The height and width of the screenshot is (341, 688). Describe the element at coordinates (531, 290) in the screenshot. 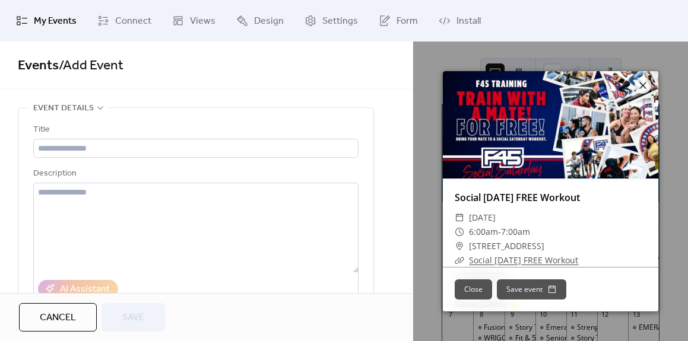

I see `button: Save event` at that location.